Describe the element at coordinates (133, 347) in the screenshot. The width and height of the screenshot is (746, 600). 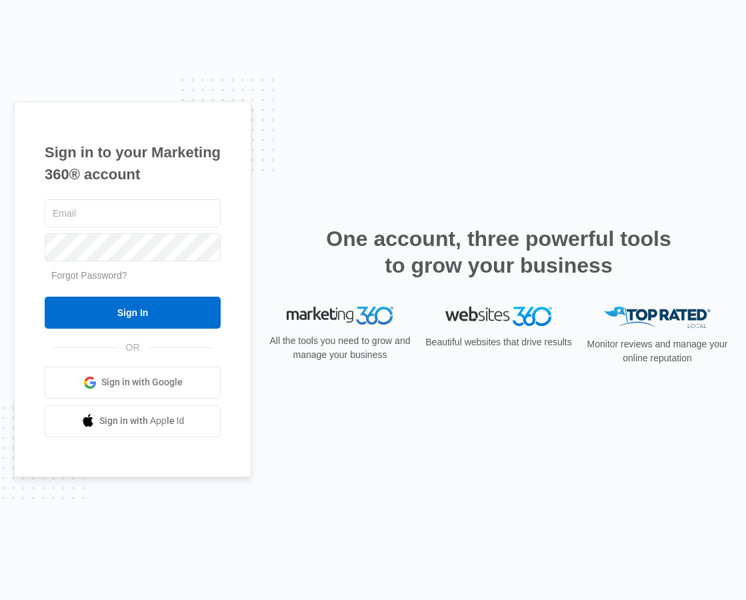
I see `span: OR` at that location.